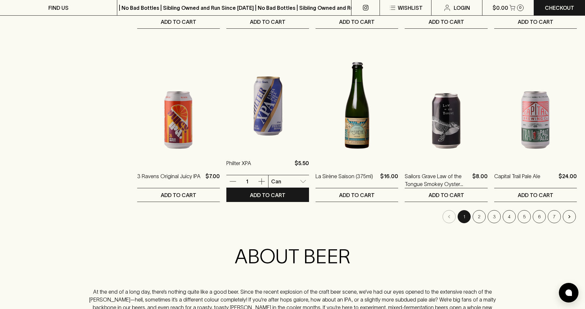 This screenshot has width=585, height=309. What do you see at coordinates (389, 180) in the screenshot?
I see `p: $16.00` at bounding box center [389, 180].